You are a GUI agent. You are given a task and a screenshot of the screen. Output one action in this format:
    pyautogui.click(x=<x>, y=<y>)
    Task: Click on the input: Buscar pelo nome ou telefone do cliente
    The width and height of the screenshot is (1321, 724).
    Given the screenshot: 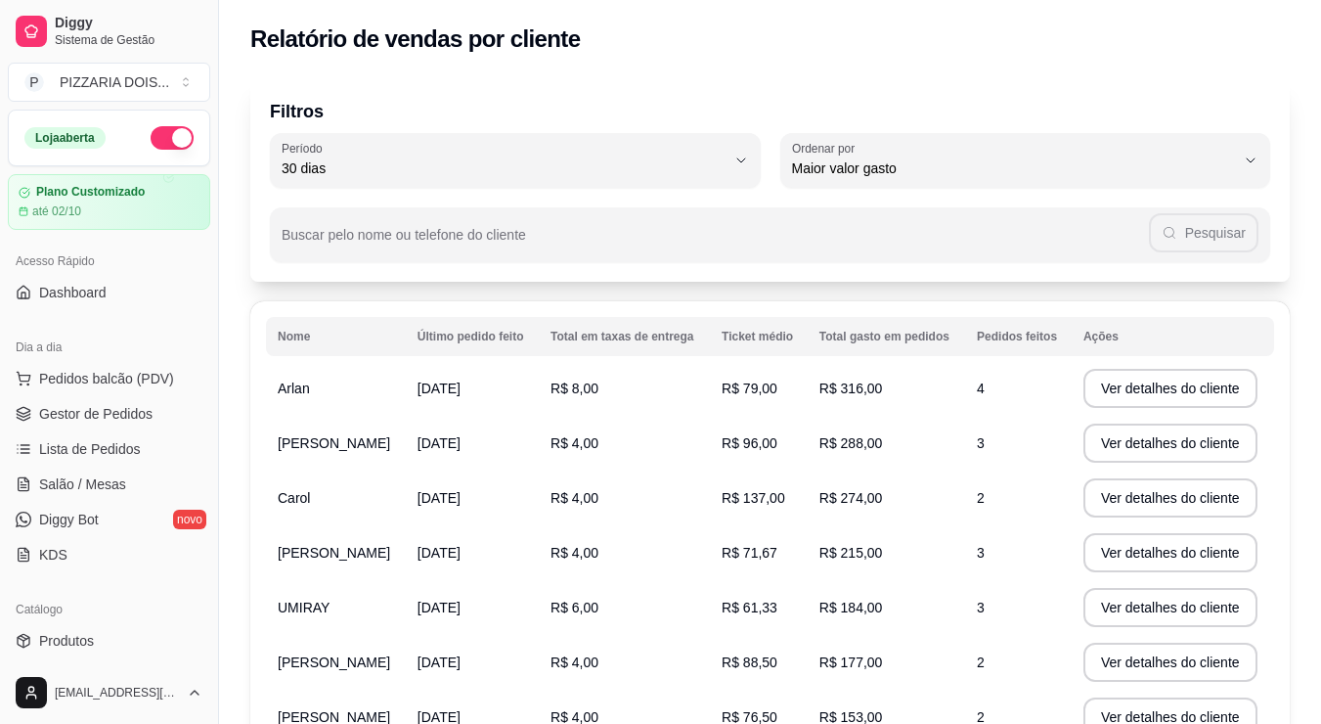 What is the action you would take?
    pyautogui.click(x=715, y=243)
    